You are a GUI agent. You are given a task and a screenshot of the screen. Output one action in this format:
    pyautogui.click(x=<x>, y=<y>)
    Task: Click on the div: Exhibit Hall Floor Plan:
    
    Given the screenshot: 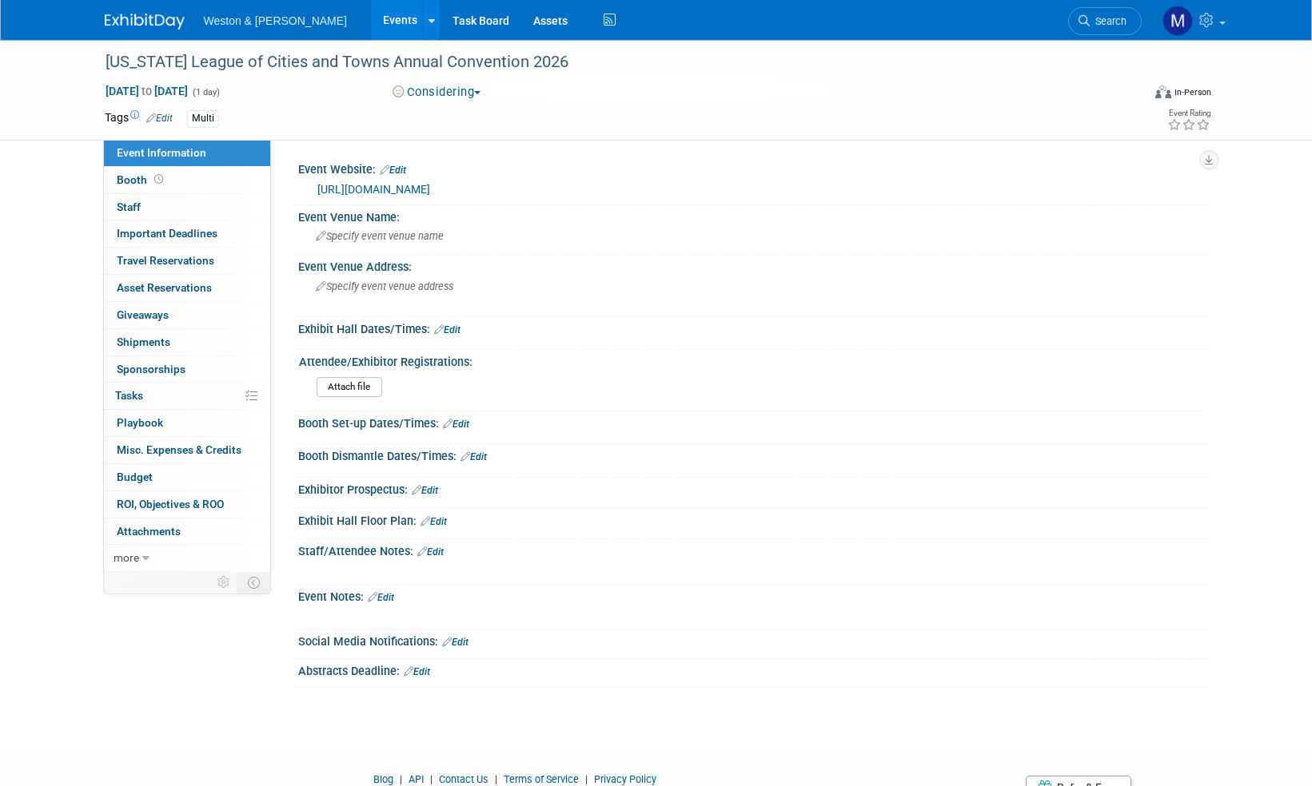 What is the action you would take?
    pyautogui.click(x=753, y=520)
    